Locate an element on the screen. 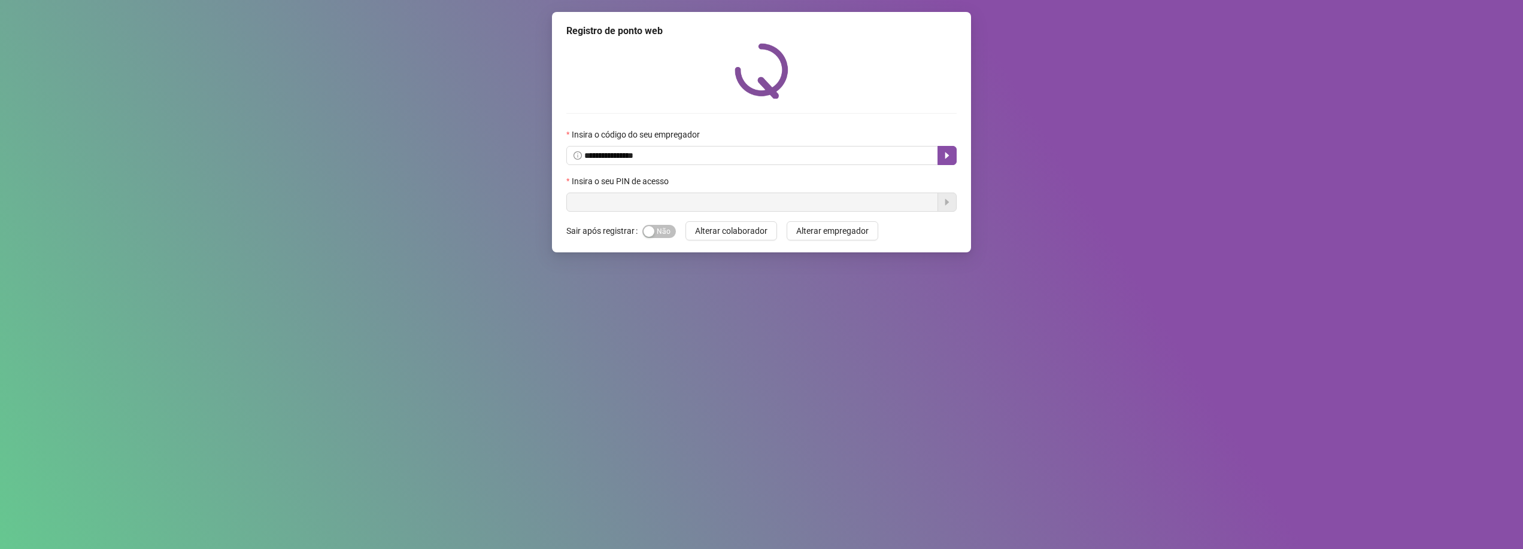  span: Alterar colaborador is located at coordinates (731, 231).